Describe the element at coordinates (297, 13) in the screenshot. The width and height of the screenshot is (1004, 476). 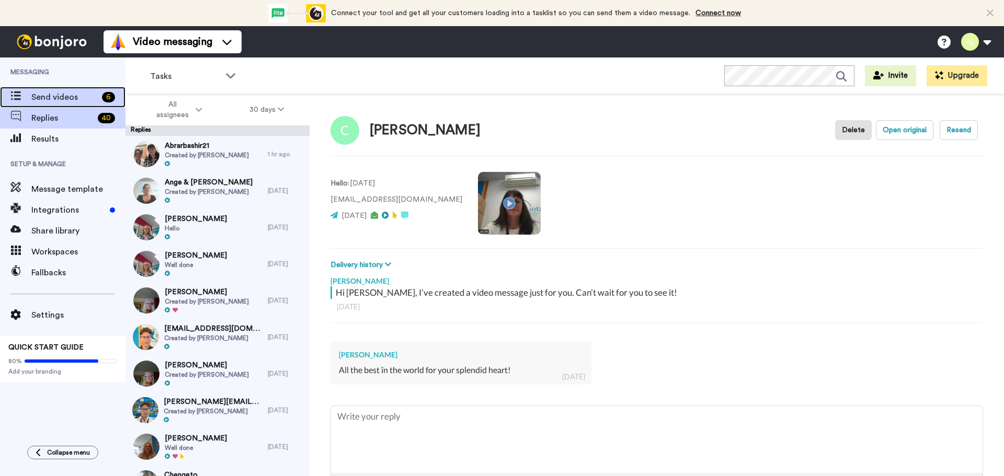
I see `div: animation` at that location.